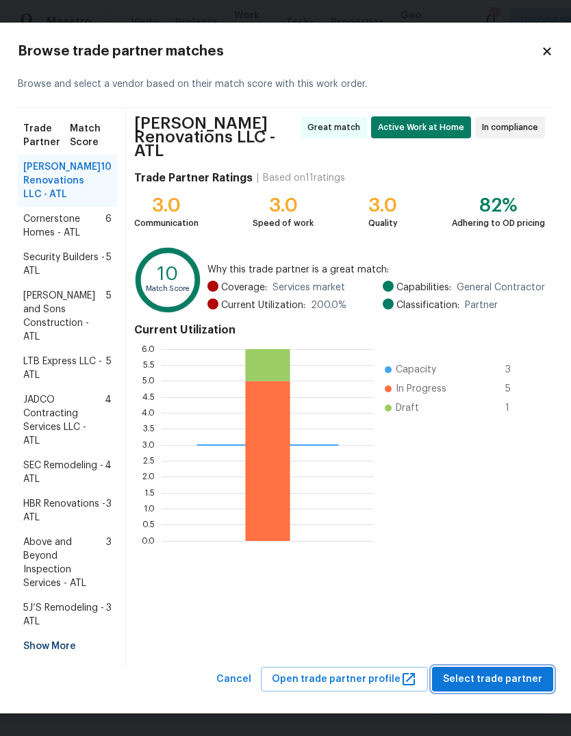 This screenshot has height=736, width=571. Describe the element at coordinates (148, 349) in the screenshot. I see `text: 6.0` at that location.